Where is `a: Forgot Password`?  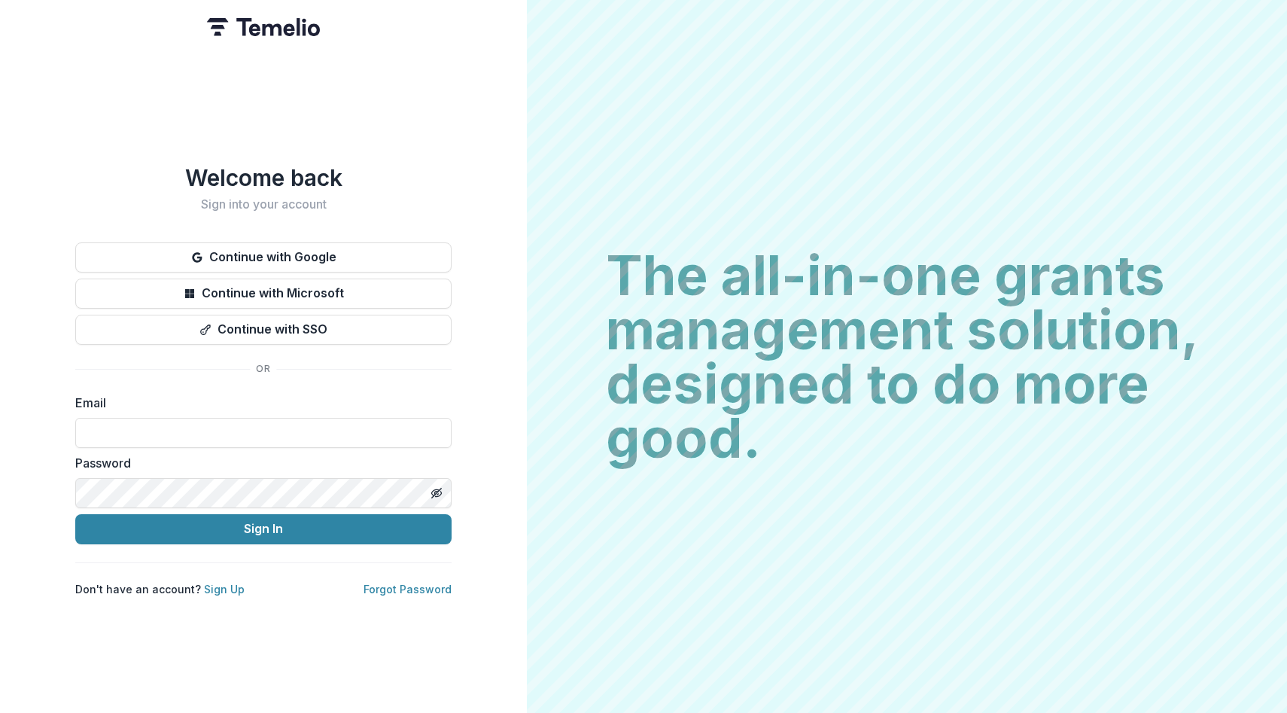
a: Forgot Password is located at coordinates (407, 589).